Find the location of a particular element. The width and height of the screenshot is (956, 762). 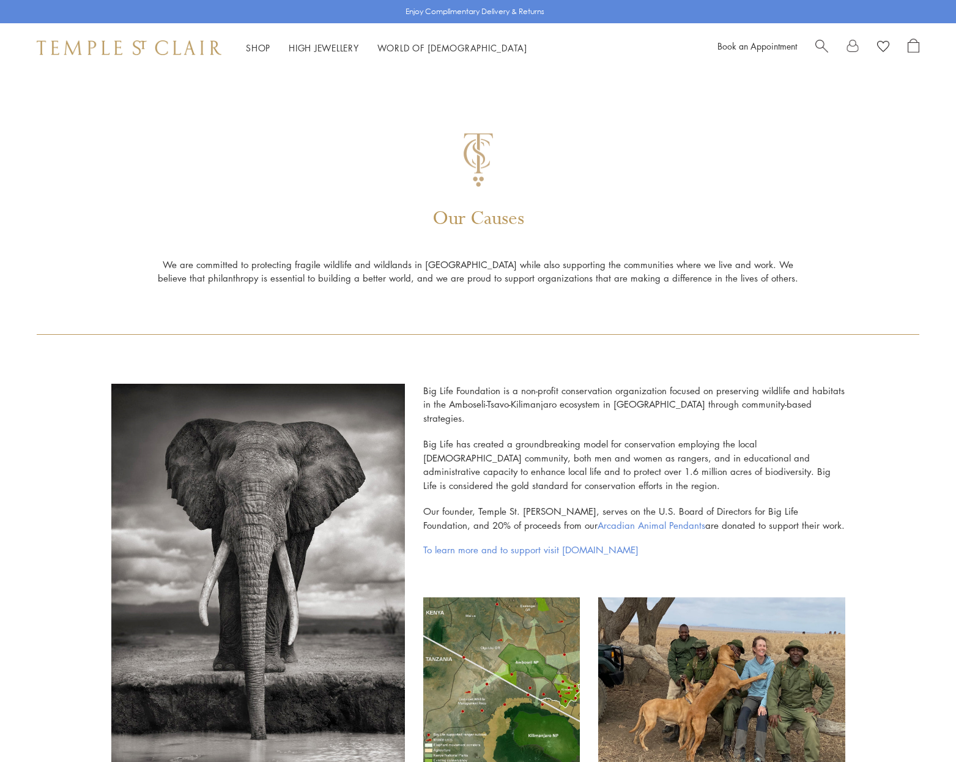

img: Temple St. Clair is located at coordinates (129, 48).